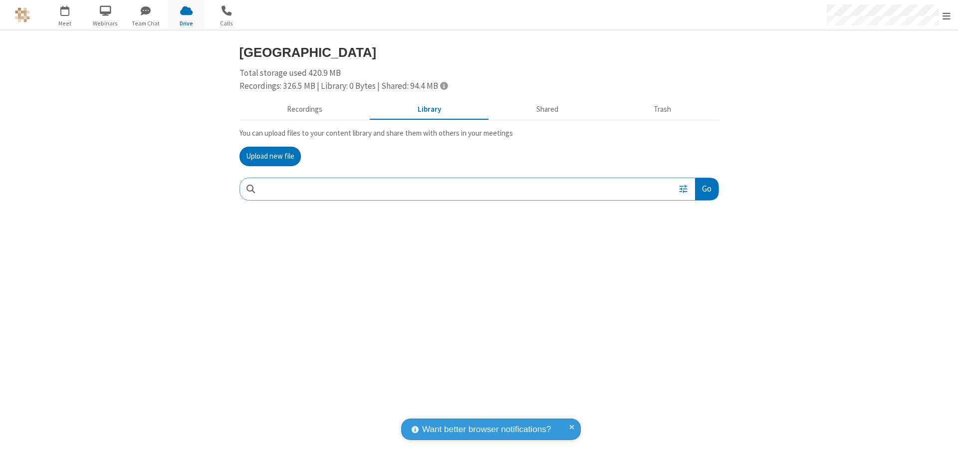 Image resolution: width=958 pixels, height=457 pixels. I want to click on p: You can upload files to your content library and share them with others in your meetings, so click(479, 133).